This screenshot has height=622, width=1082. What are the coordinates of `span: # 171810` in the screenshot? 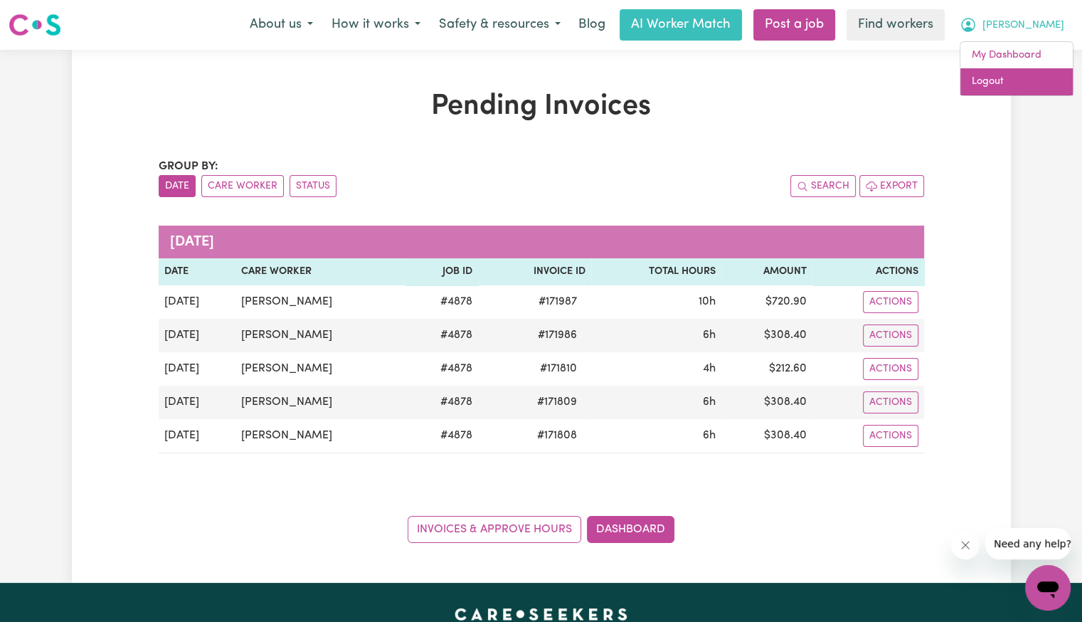 It's located at (558, 368).